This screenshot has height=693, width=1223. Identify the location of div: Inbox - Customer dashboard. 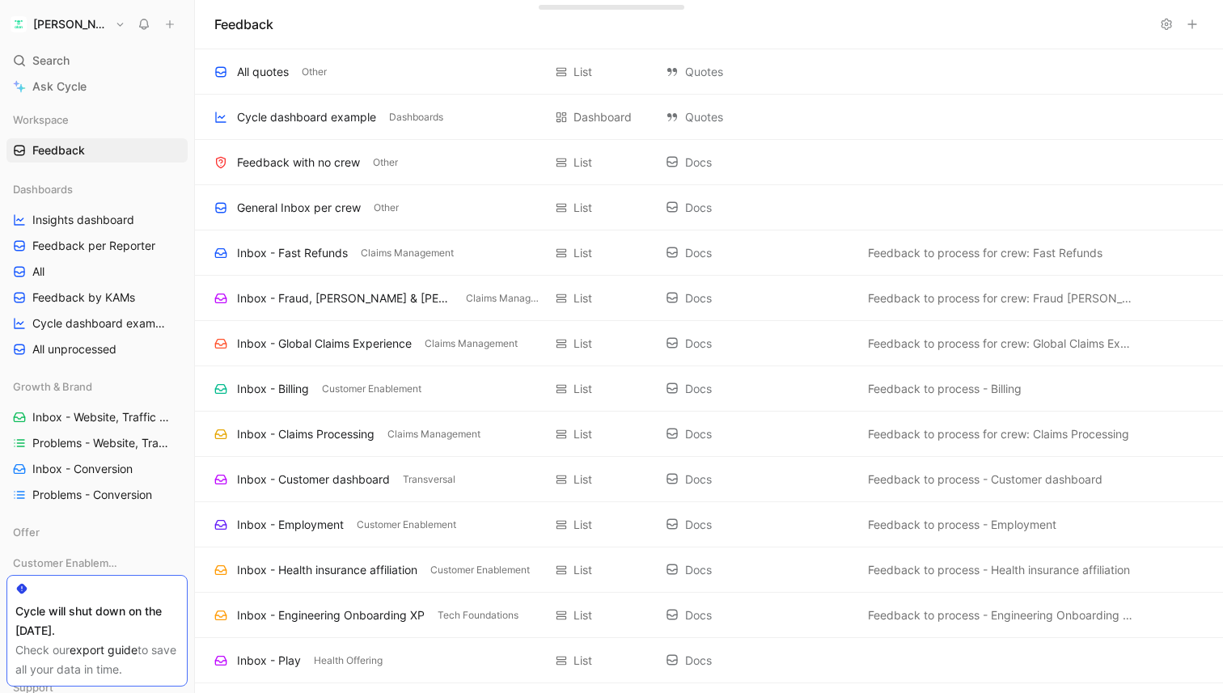
(313, 480).